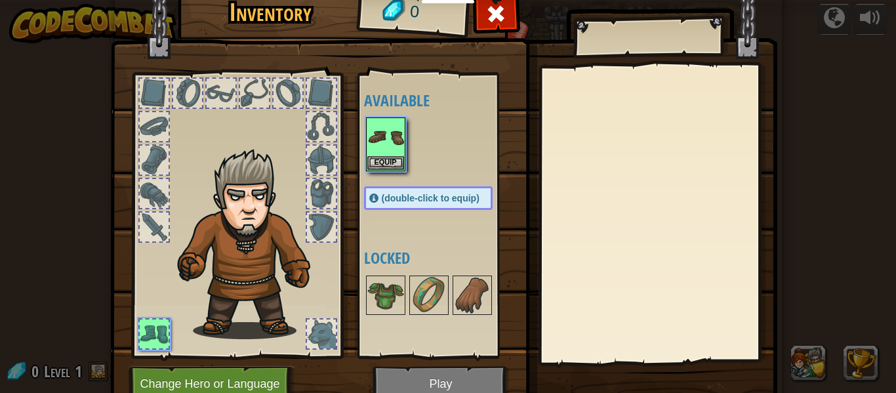 The image size is (896, 393). What do you see at coordinates (386, 163) in the screenshot?
I see `button: Equip` at bounding box center [386, 163].